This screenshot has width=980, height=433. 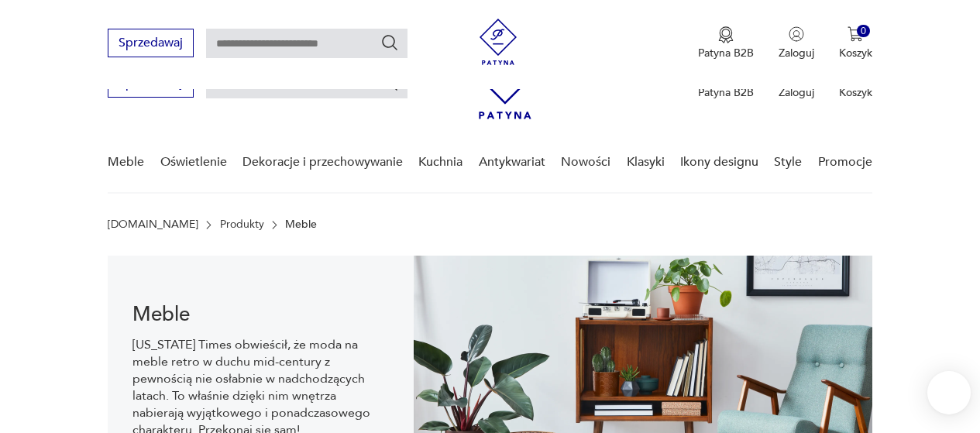 I want to click on button: Zaloguj, so click(x=797, y=43).